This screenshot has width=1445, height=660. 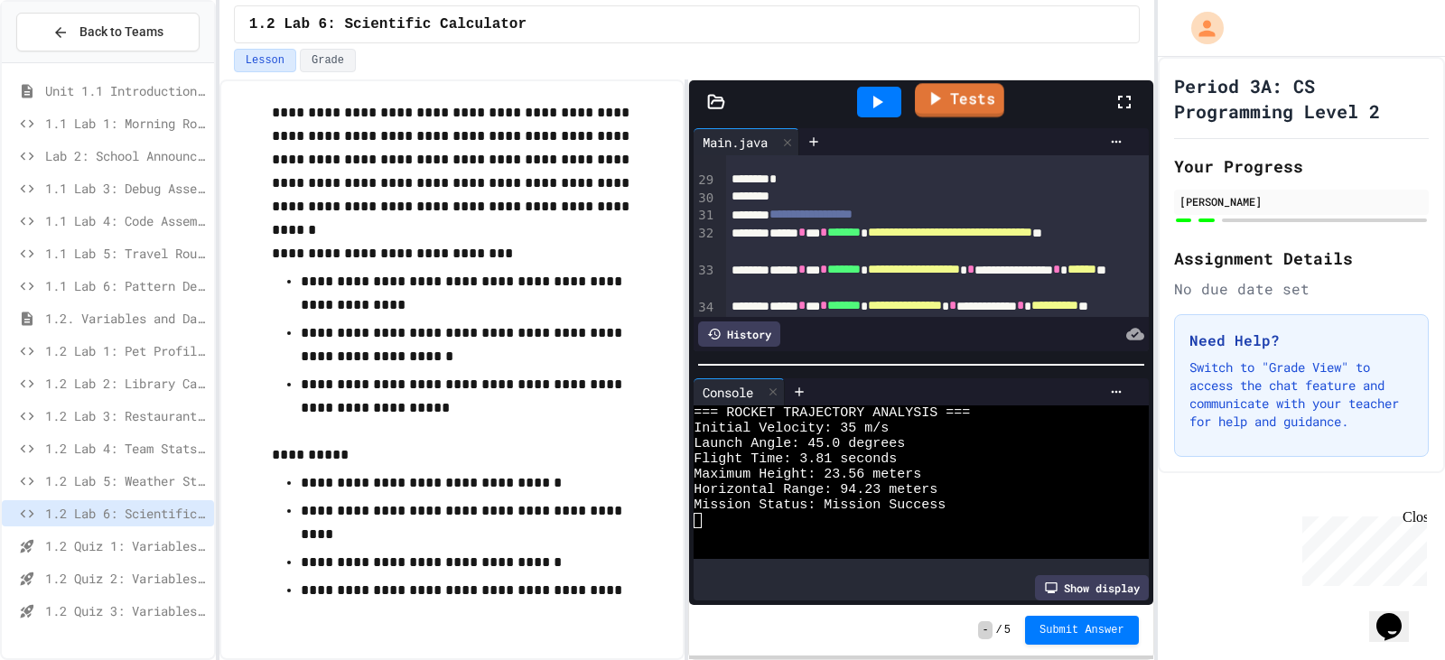 I want to click on div: My Account, so click(x=1200, y=28).